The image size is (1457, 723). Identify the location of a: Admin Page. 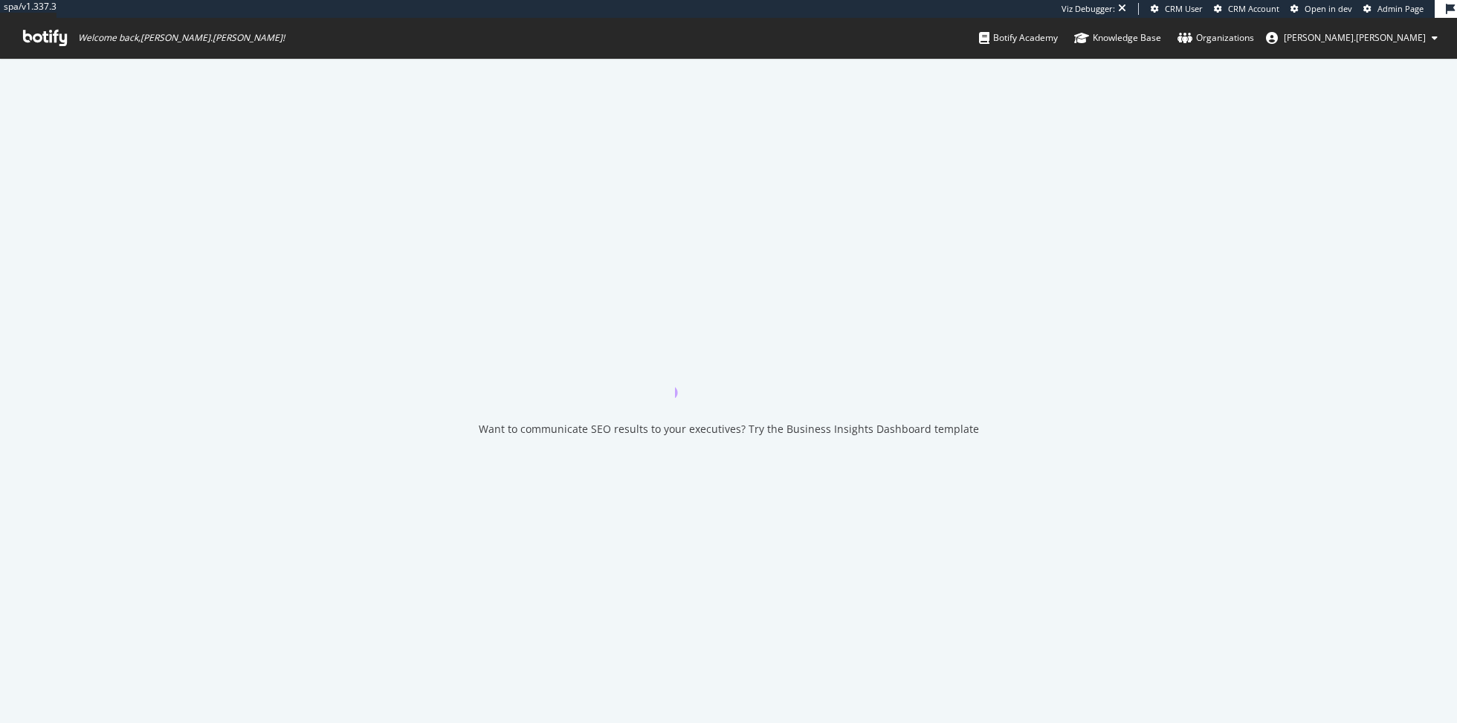
(1393, 9).